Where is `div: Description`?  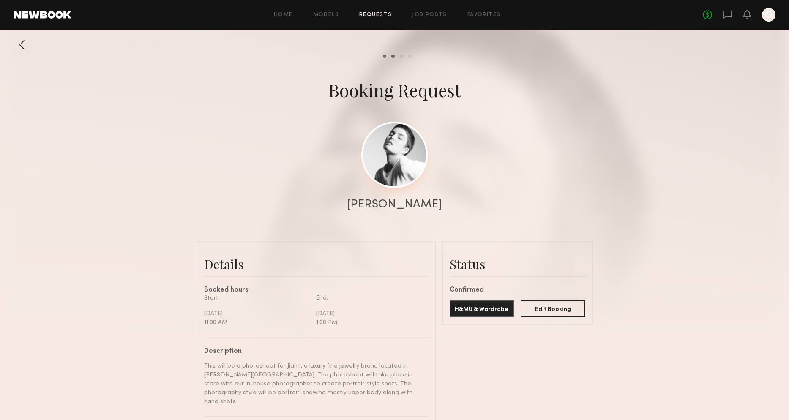
div: Description is located at coordinates (313, 351).